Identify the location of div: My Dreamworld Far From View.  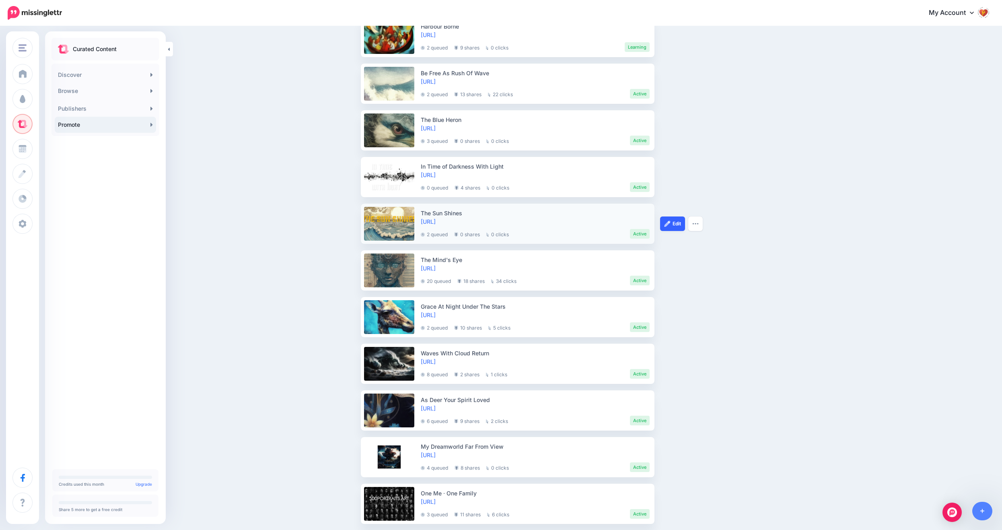
(535, 446).